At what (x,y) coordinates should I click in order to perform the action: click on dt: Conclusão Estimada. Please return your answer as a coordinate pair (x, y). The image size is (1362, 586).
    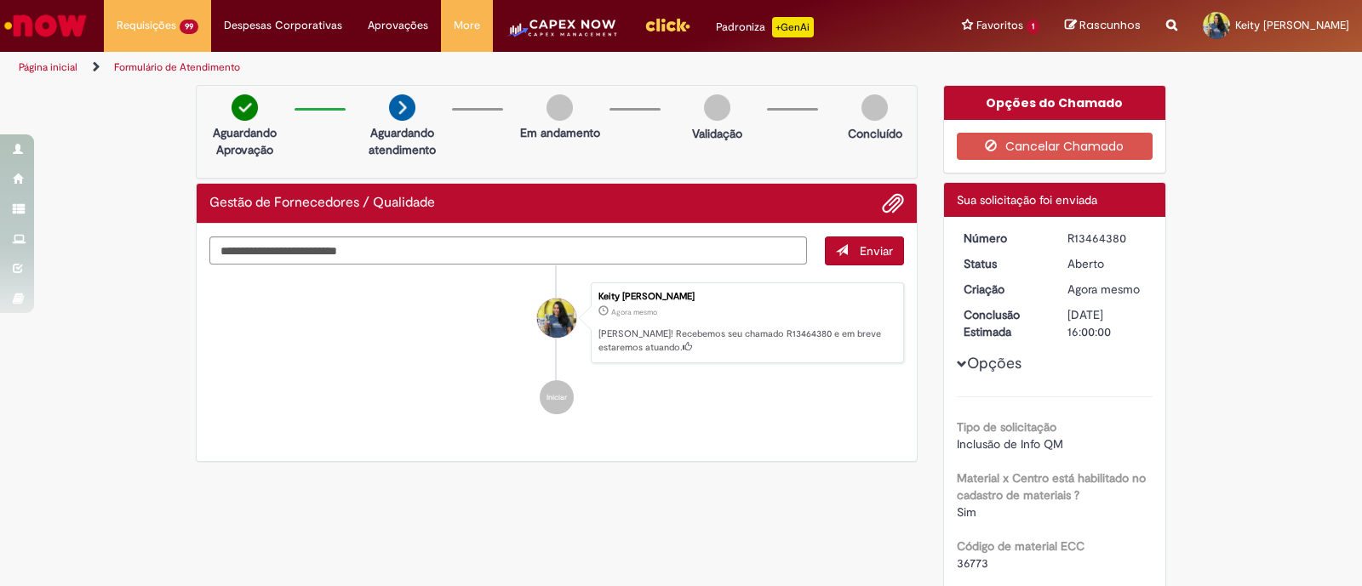
    Looking at the image, I should click on (1003, 323).